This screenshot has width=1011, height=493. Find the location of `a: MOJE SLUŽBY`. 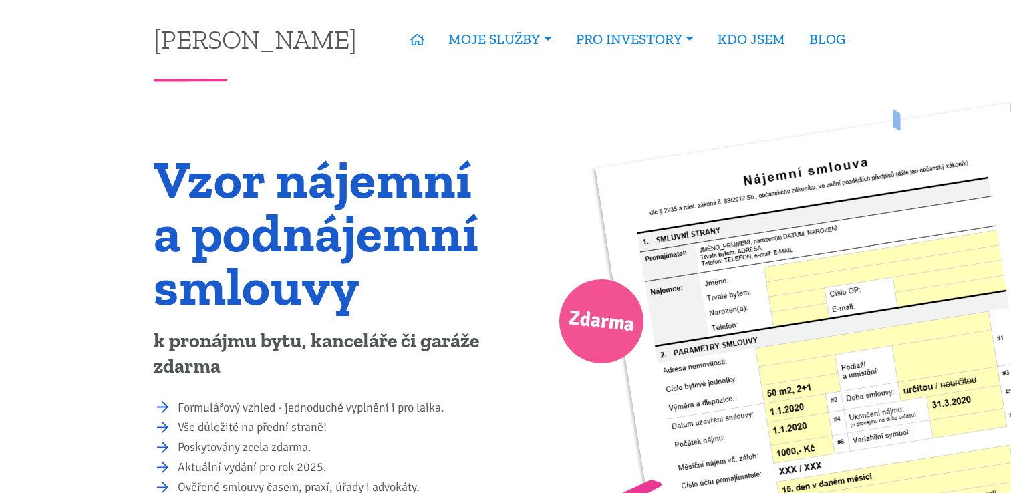

a: MOJE SLUŽBY is located at coordinates (500, 39).